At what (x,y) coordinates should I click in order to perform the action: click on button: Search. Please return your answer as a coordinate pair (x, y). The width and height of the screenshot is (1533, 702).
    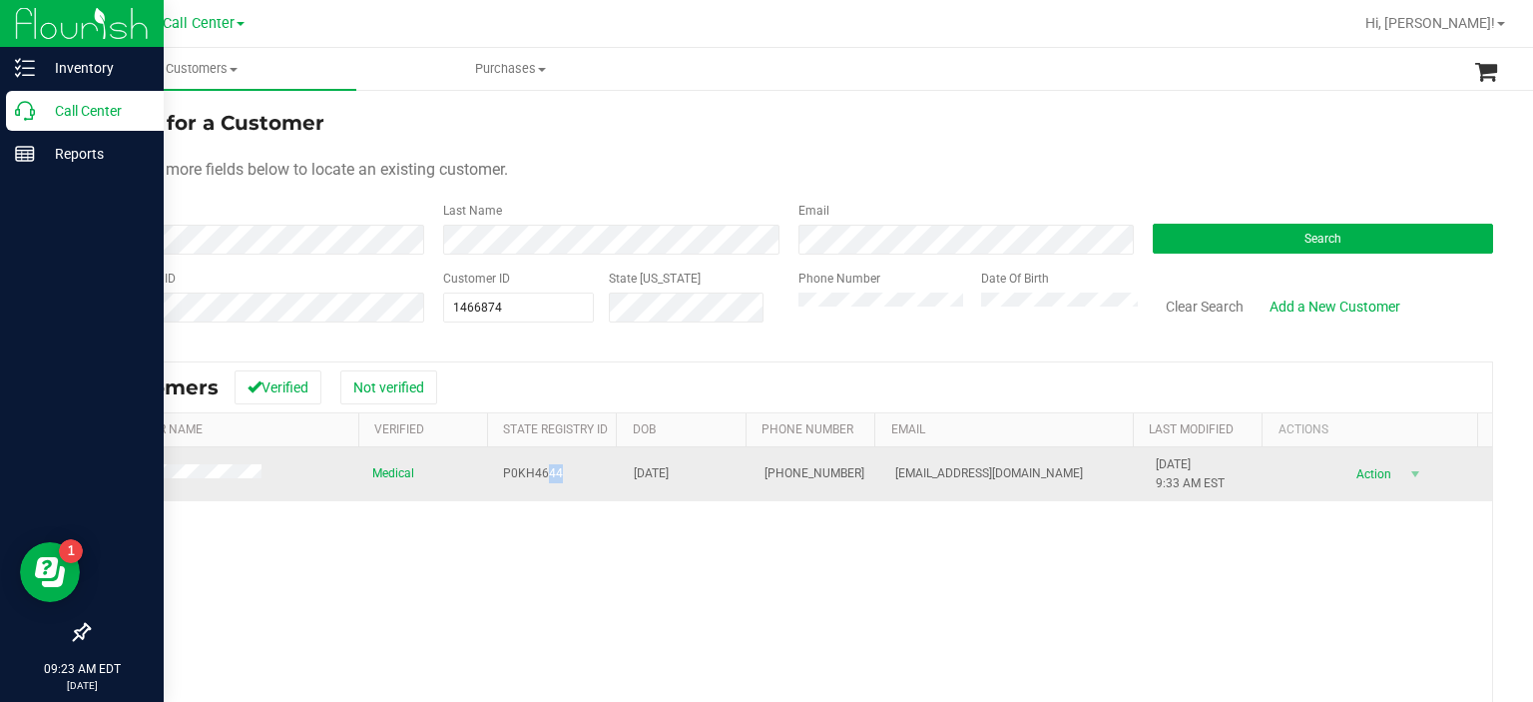
    Looking at the image, I should click on (1323, 239).